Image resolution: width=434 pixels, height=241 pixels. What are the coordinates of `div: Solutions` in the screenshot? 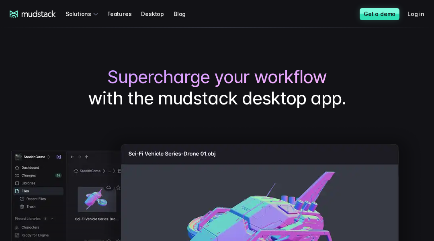 It's located at (83, 14).